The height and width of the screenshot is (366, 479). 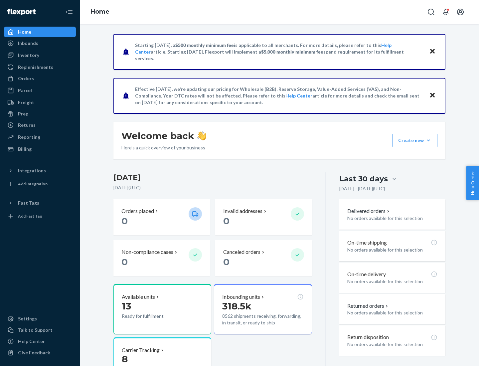 I want to click on button: Invalid addresses 0, so click(x=263, y=217).